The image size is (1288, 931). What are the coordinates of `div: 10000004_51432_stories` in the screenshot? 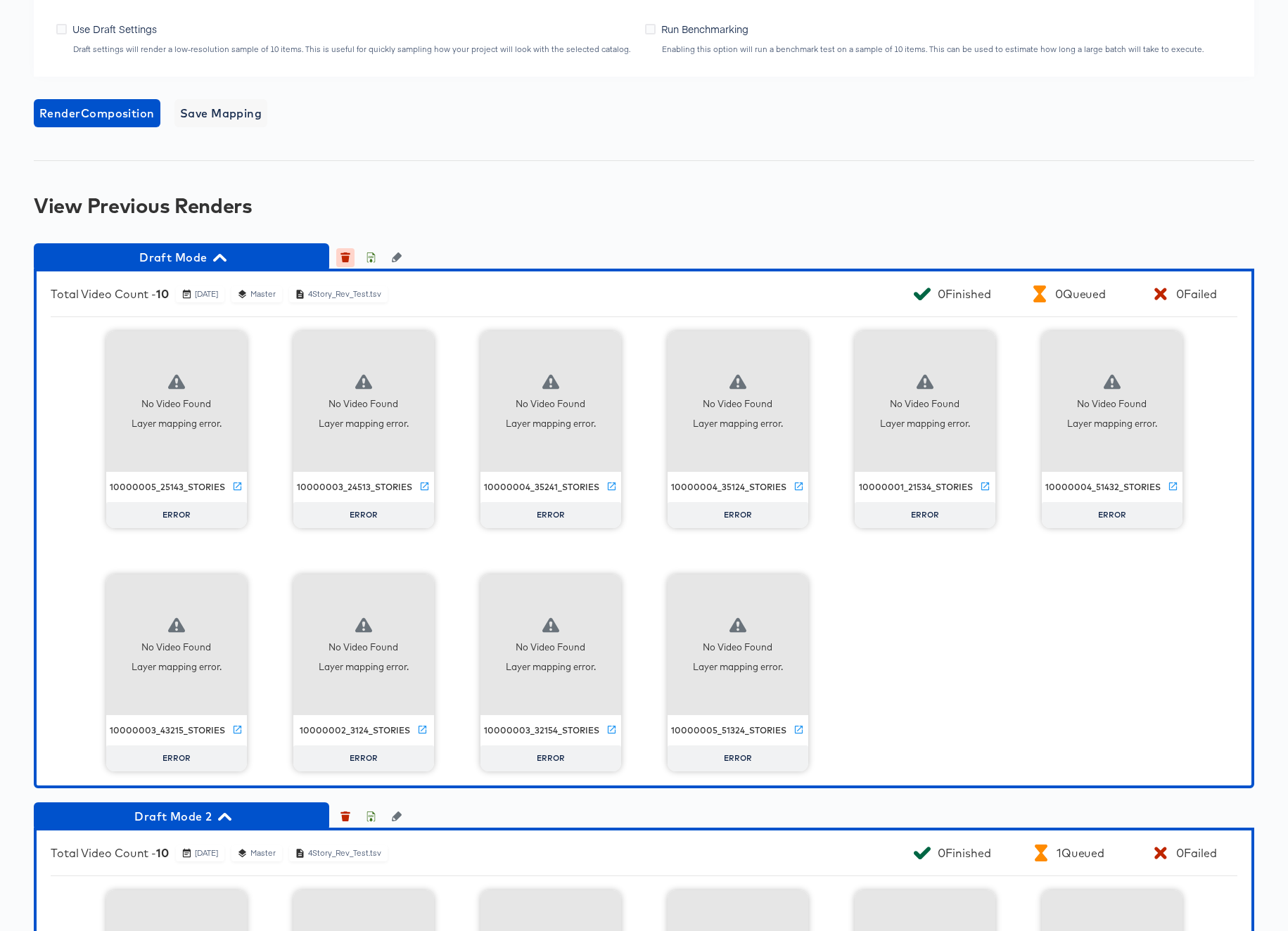 It's located at (1103, 487).